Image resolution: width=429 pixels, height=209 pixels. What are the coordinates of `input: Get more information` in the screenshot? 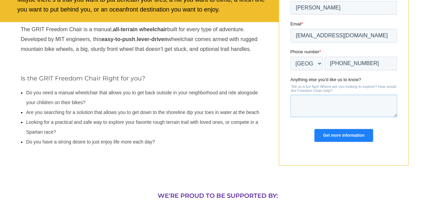 It's located at (53, 170).